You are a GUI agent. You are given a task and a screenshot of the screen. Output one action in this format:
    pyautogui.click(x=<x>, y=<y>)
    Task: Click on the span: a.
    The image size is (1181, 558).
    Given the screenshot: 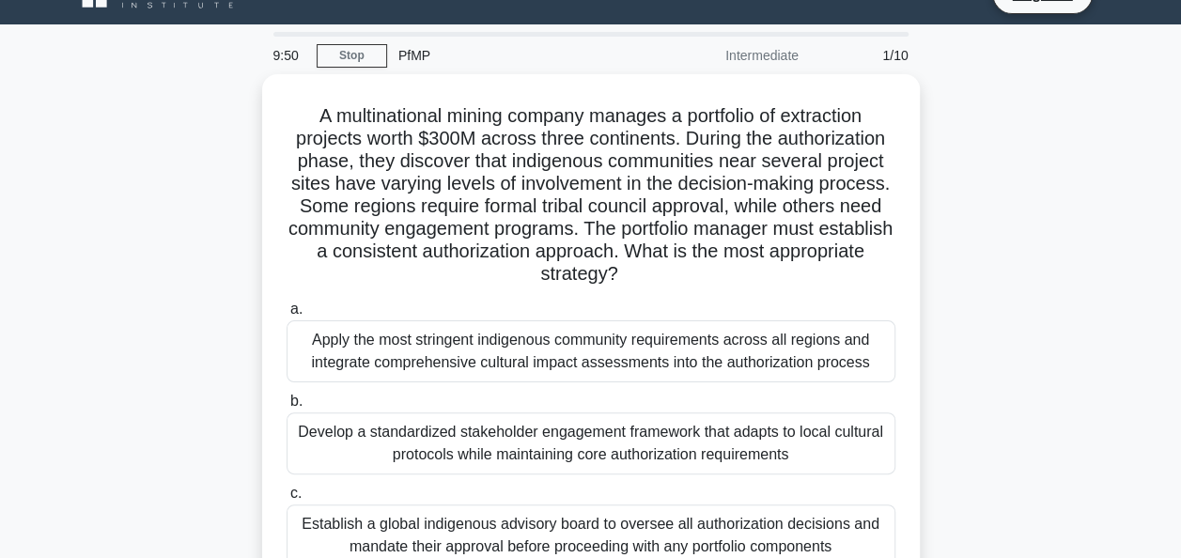 What is the action you would take?
    pyautogui.click(x=296, y=308)
    